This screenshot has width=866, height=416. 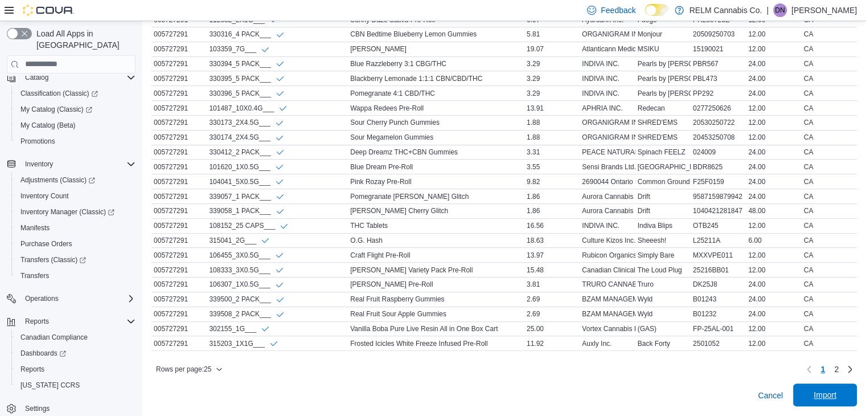 I want to click on div: Pink Rozay Pre-Roll, so click(x=436, y=182).